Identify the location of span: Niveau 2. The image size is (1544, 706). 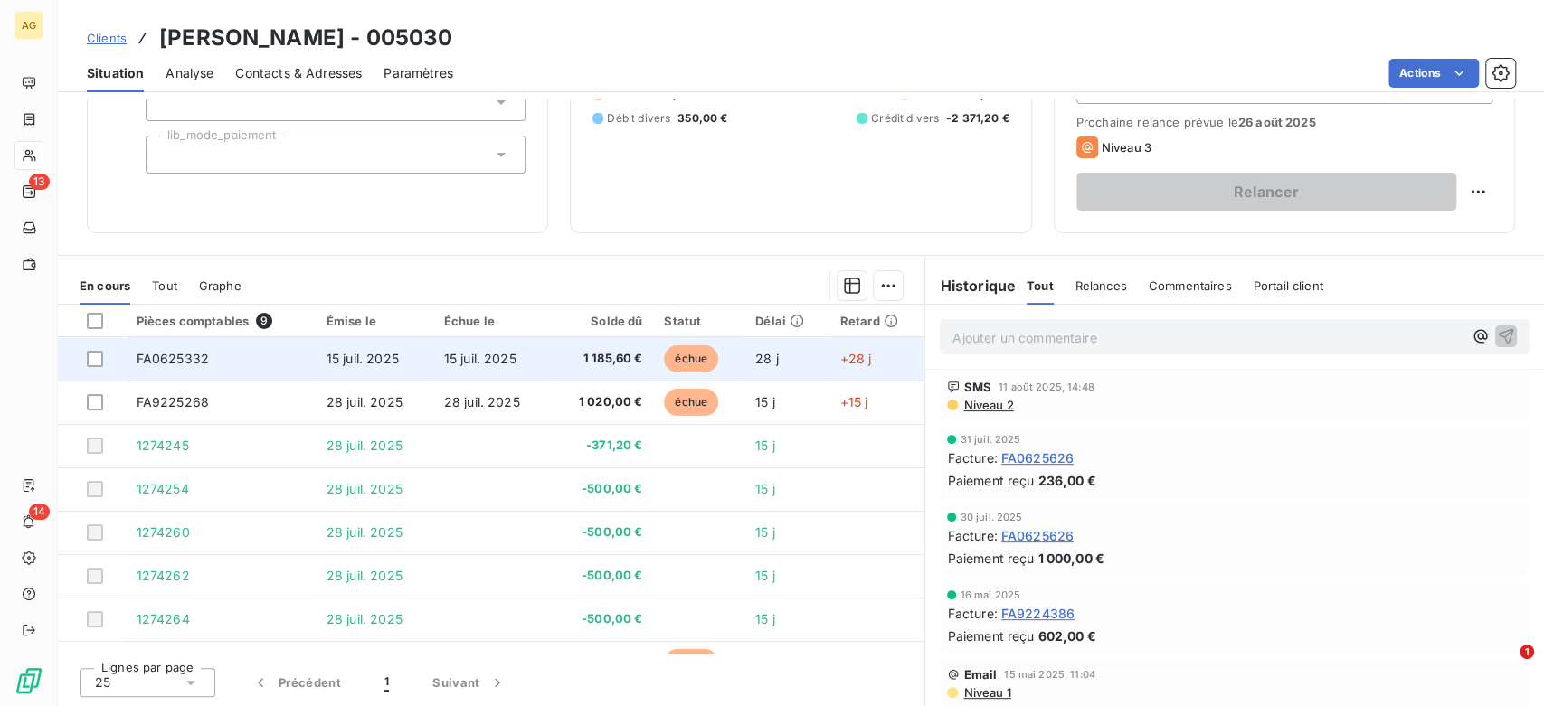
(987, 405).